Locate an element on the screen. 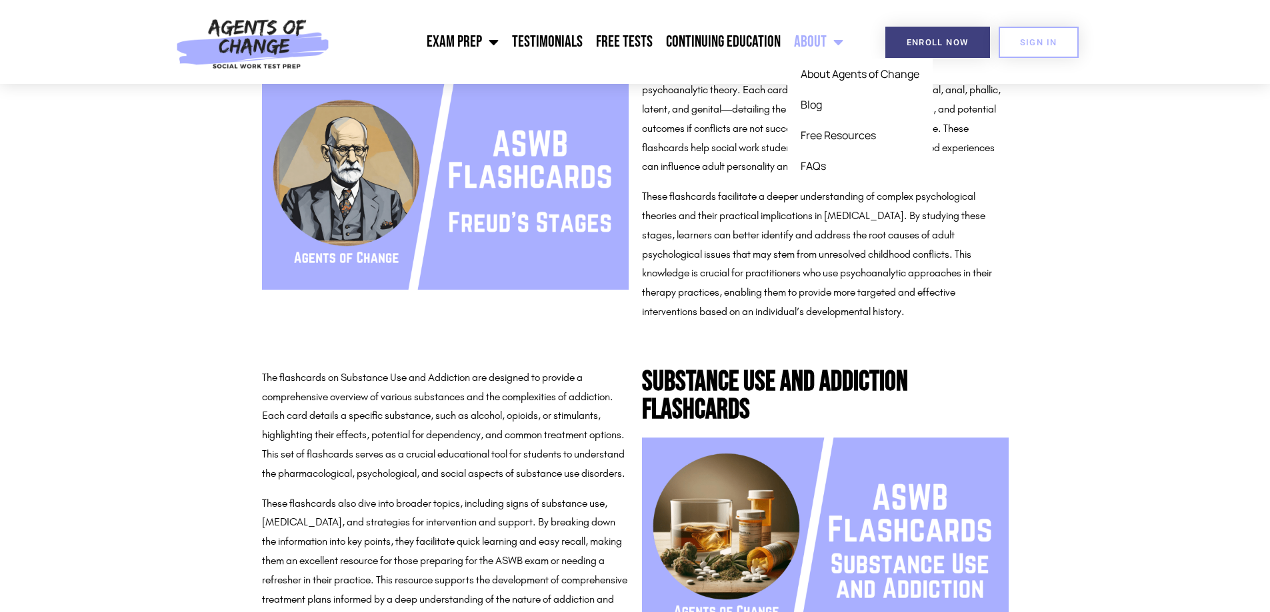 The width and height of the screenshot is (1270, 612). a: Testimonials is located at coordinates (547, 42).